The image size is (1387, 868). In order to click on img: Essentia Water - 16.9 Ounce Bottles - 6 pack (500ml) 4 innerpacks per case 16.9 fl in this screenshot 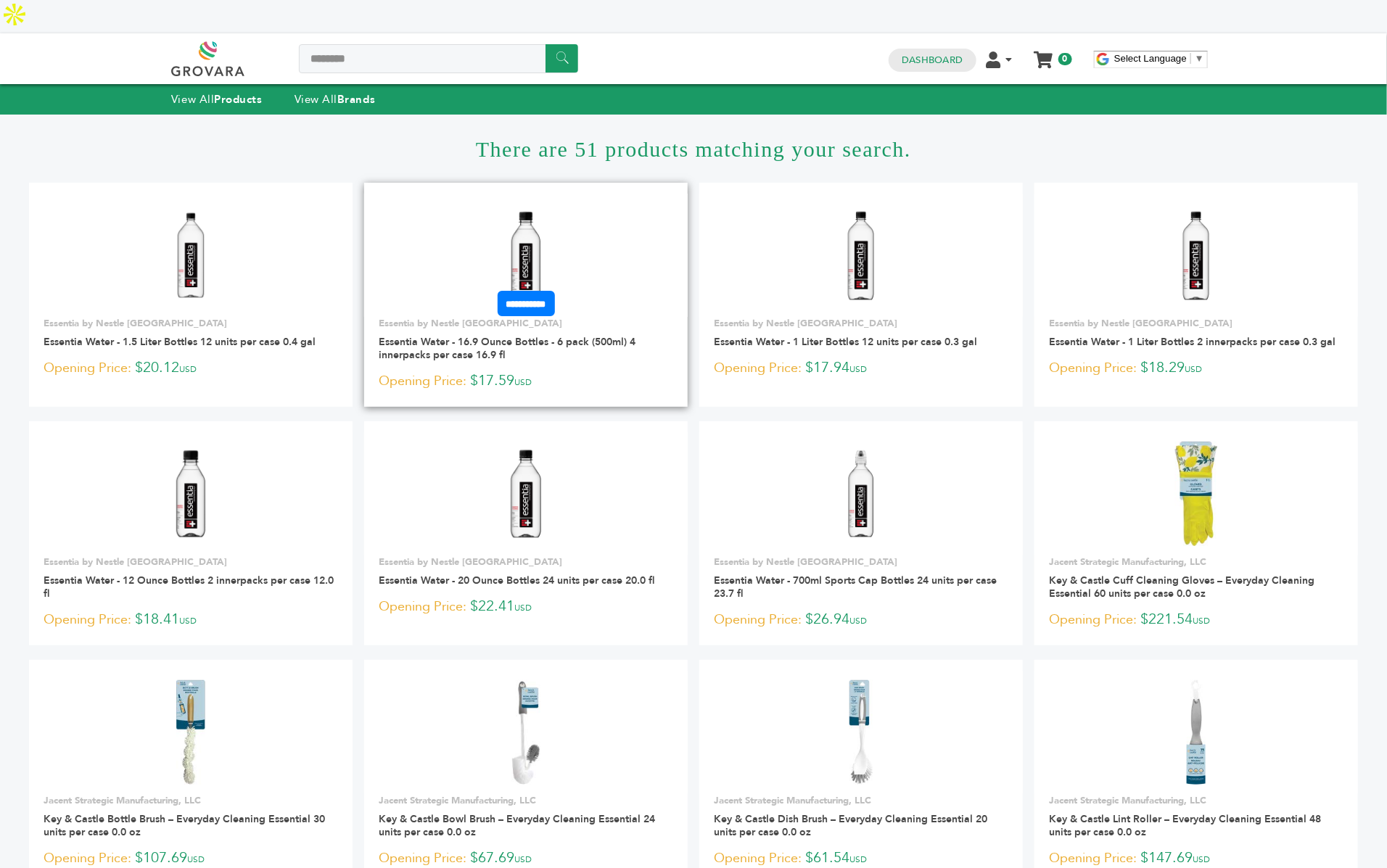, I will do `click(526, 255)`.